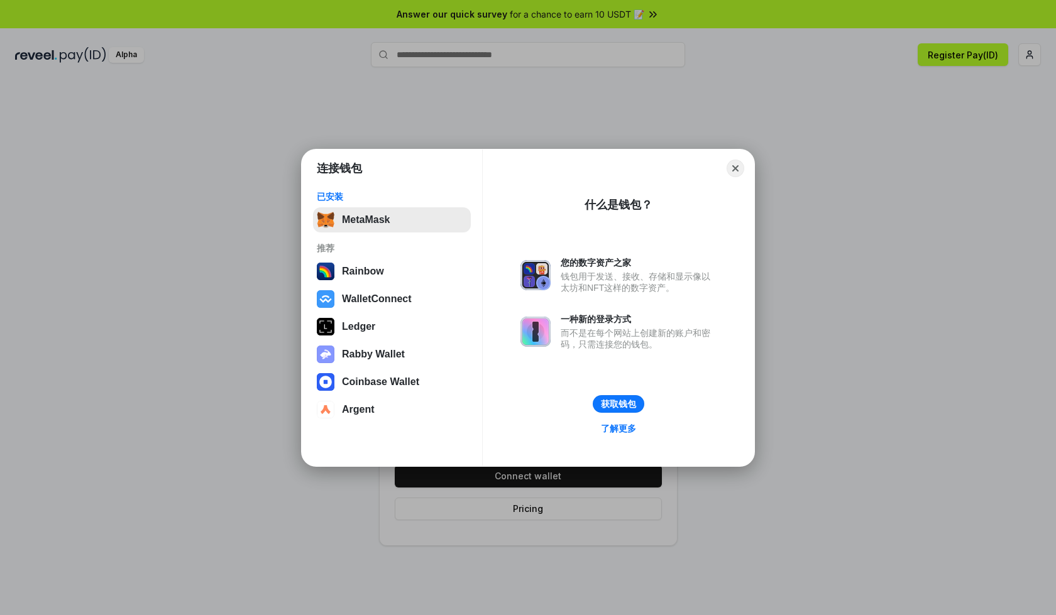 This screenshot has width=1056, height=615. Describe the element at coordinates (618, 429) in the screenshot. I see `div: 了解更多` at that location.